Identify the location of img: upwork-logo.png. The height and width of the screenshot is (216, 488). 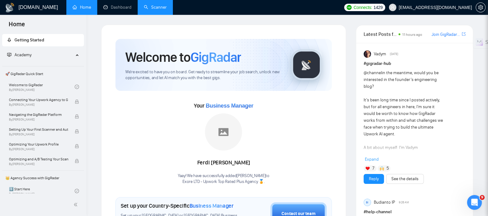
(349, 7).